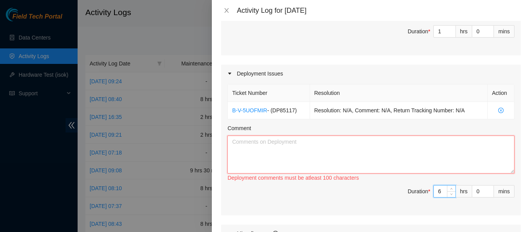 The height and width of the screenshot is (232, 530). I want to click on div: Deployment Issues, so click(371, 74).